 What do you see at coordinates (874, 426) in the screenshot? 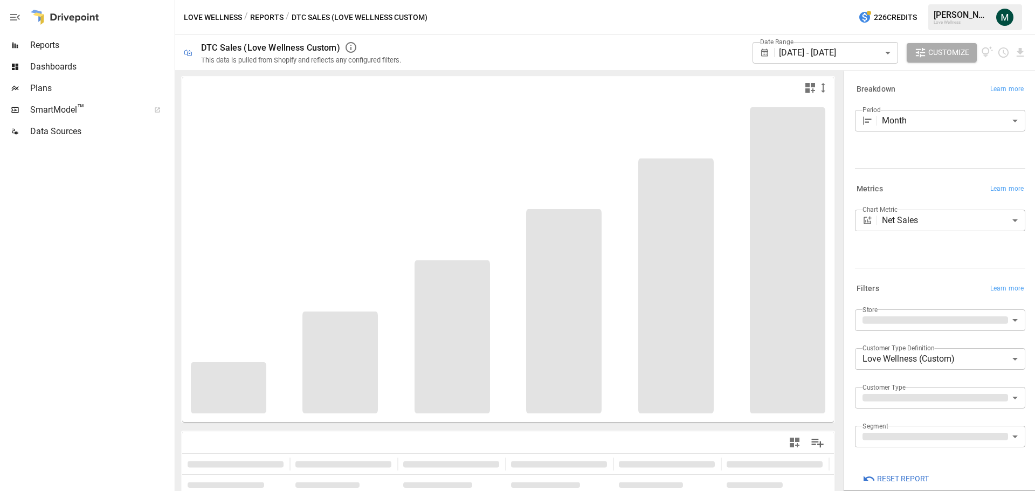
I see `label: Segment` at bounding box center [874, 426].